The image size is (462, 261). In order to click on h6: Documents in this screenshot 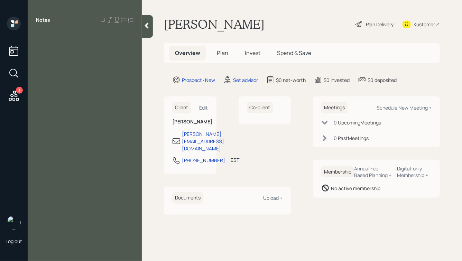, I will do `click(188, 198)`.